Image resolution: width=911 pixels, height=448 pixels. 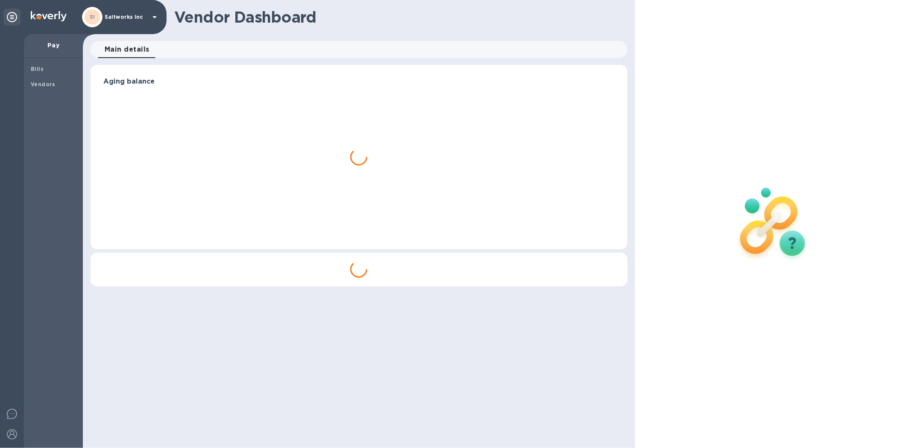 I want to click on h3: Aging balance, so click(x=359, y=82).